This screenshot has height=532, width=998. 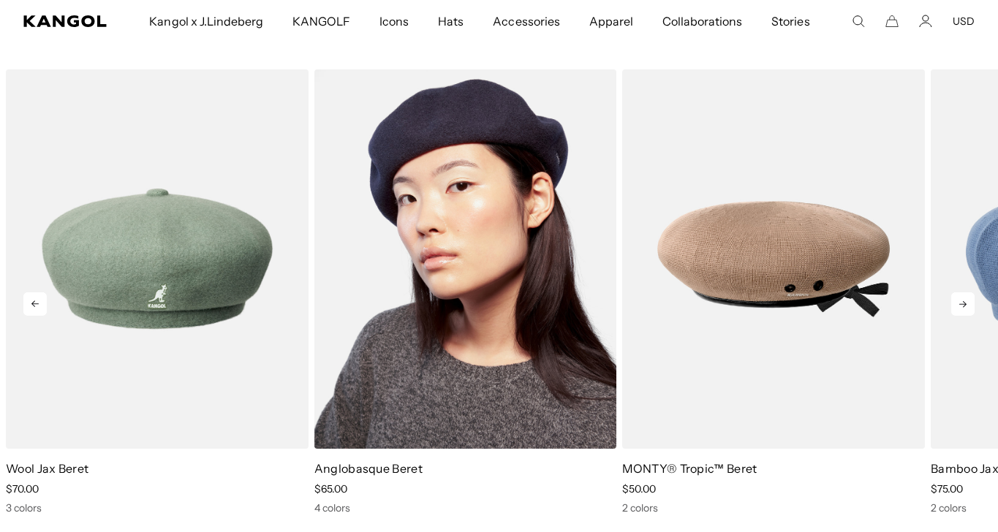 What do you see at coordinates (771, 292) in the screenshot?
I see `div: 3 of 5` at bounding box center [771, 292].